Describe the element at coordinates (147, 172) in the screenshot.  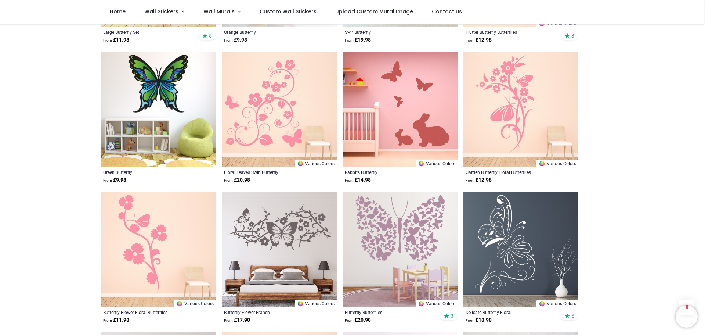
I see `div: Green Butterfly` at that location.